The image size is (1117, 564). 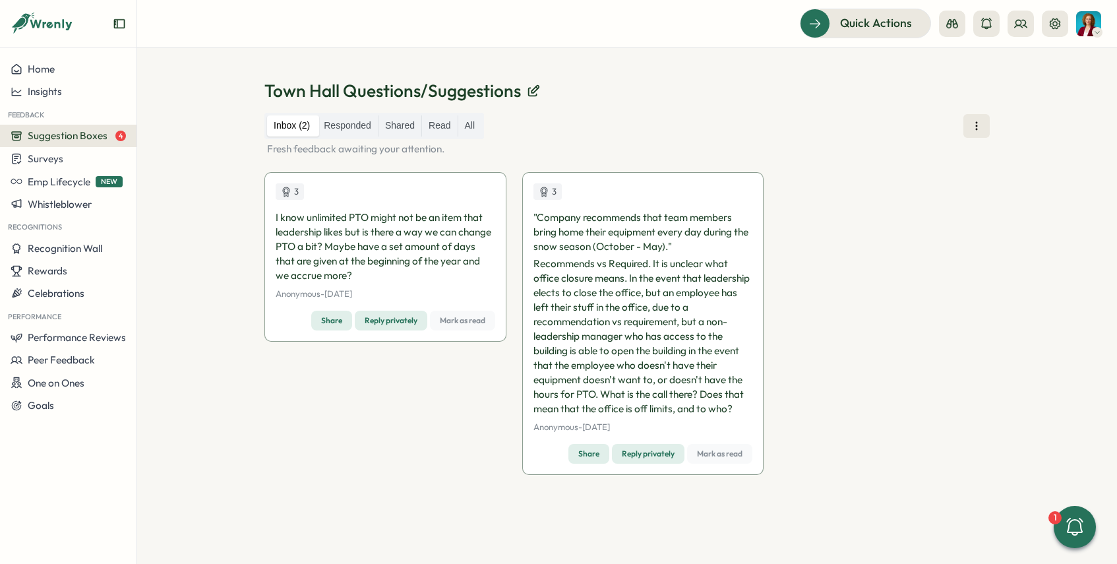 What do you see at coordinates (1088, 24) in the screenshot?
I see `button: Rachel Armstrong` at bounding box center [1088, 24].